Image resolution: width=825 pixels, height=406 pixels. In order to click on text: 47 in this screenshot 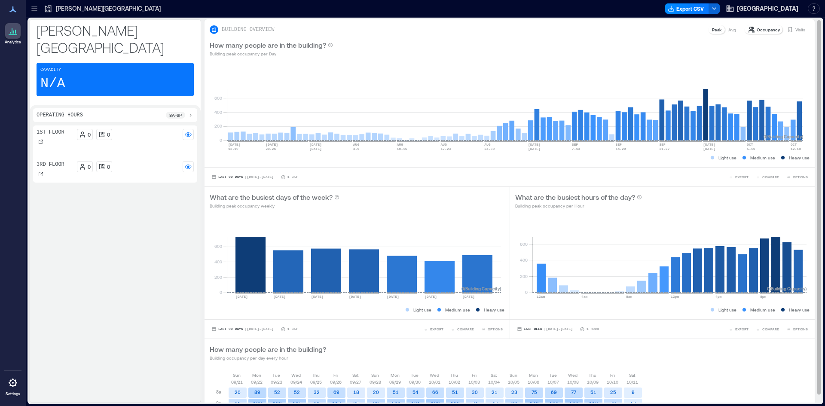, I will do `click(495, 403)`.